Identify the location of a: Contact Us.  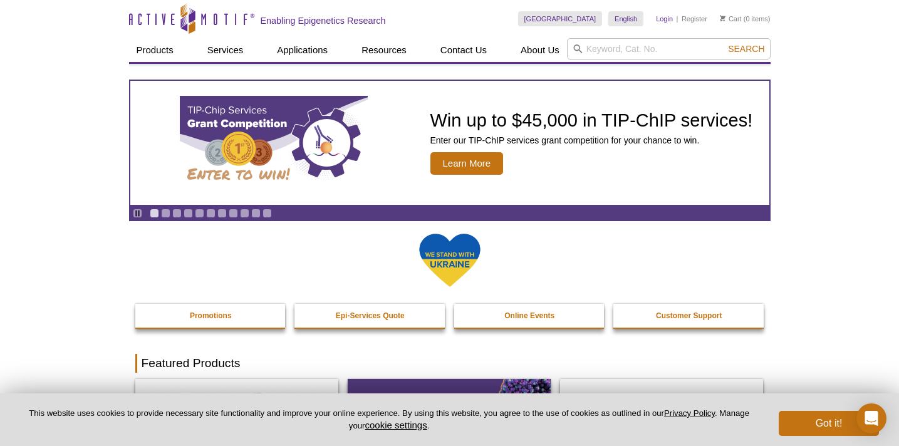
(463, 50).